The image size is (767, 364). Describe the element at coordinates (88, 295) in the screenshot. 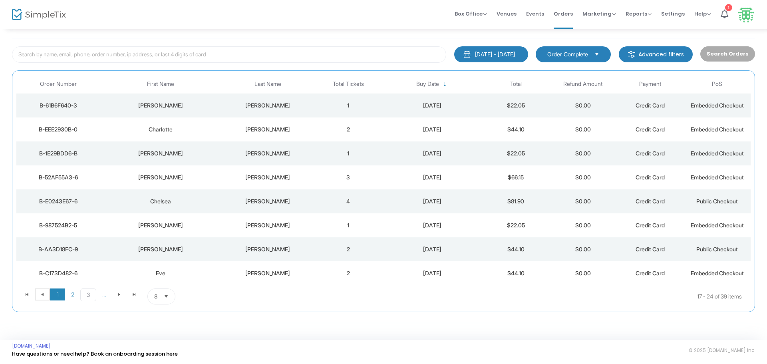

I see `span: Page 3` at that location.